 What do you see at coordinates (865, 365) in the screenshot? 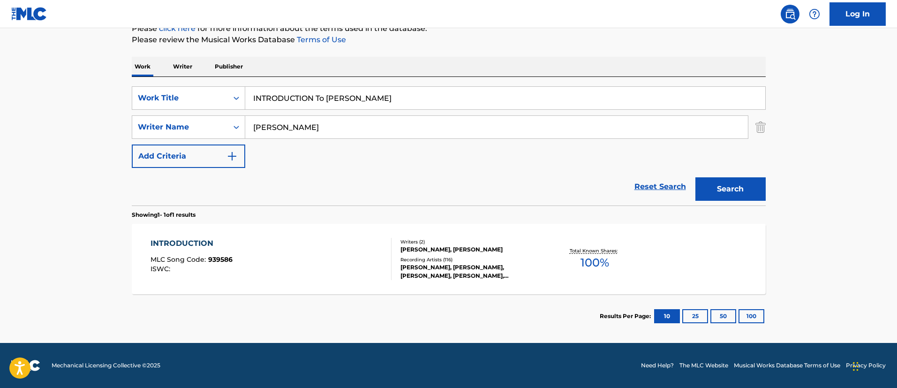
I see `a: Privacy Policy` at bounding box center [865, 365].